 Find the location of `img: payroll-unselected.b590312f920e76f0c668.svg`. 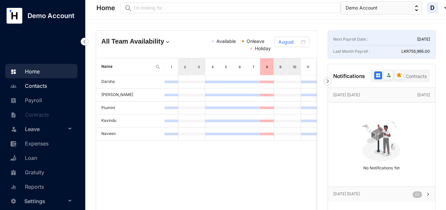

img: payroll-unselected.b590312f920e76f0c668.svg is located at coordinates (13, 101).